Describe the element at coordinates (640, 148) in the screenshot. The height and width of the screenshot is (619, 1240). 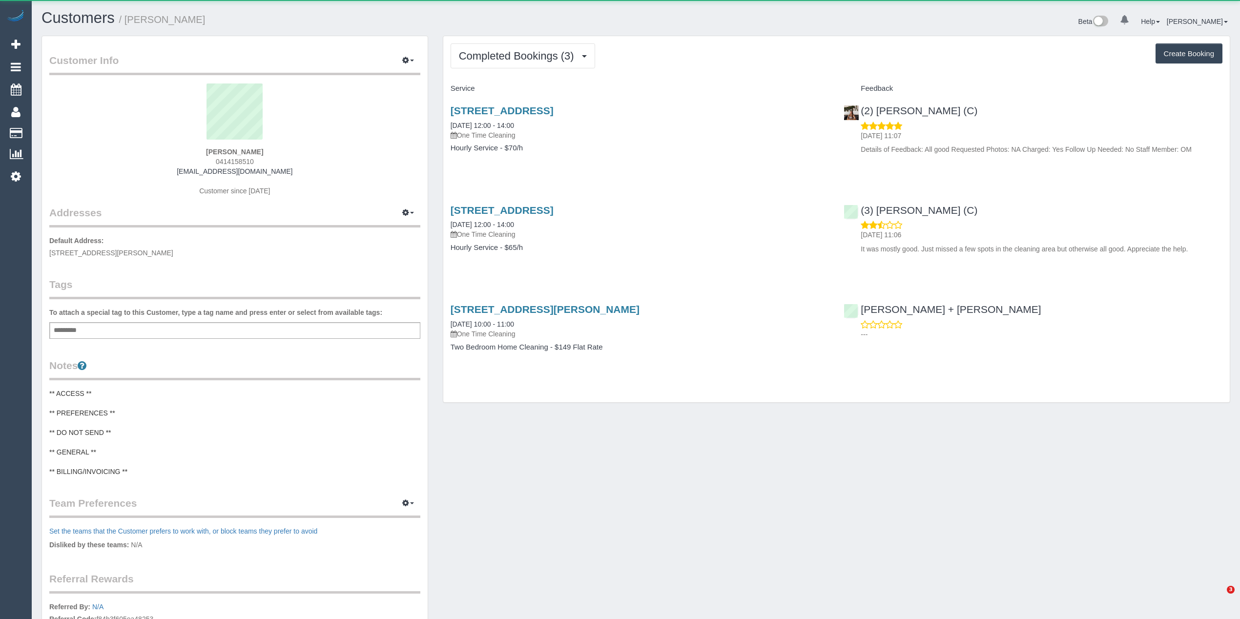
I see `h4: Hourly Service - $70/h` at that location.